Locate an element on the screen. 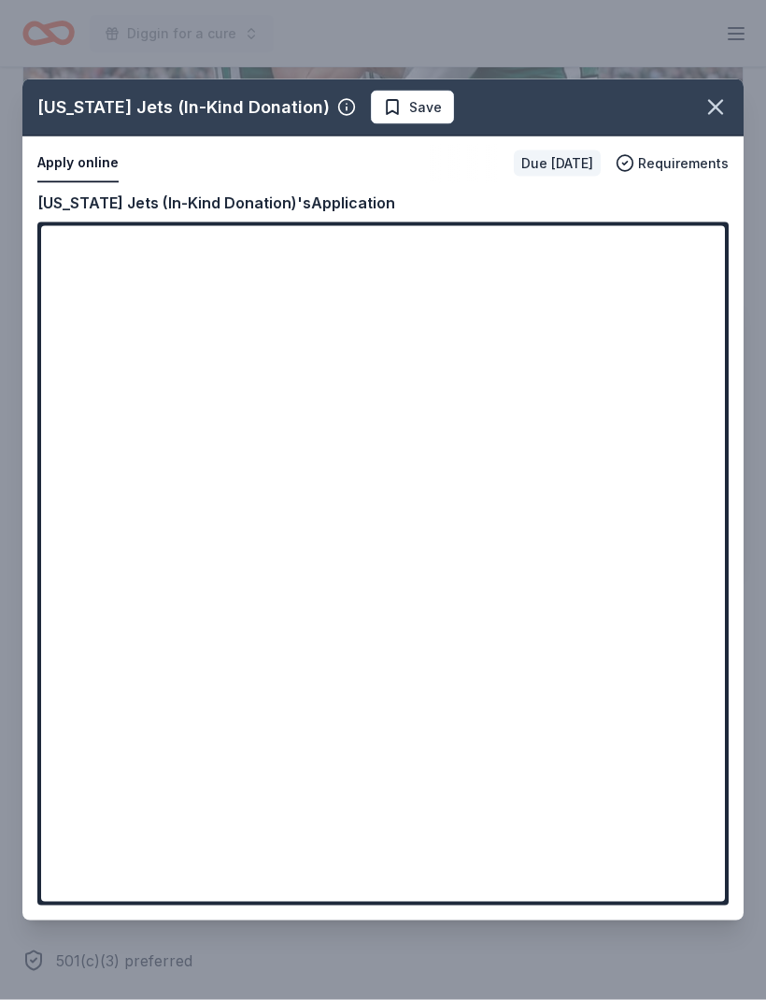 This screenshot has width=766, height=1000. span: Save is located at coordinates (425, 107).